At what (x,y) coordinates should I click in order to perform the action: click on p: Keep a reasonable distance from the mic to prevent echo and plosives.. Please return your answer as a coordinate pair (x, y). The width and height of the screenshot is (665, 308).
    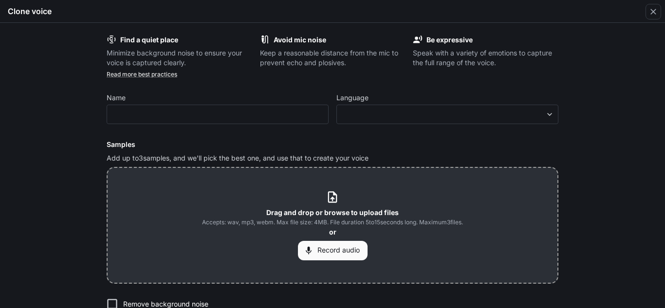
    Looking at the image, I should click on (332, 58).